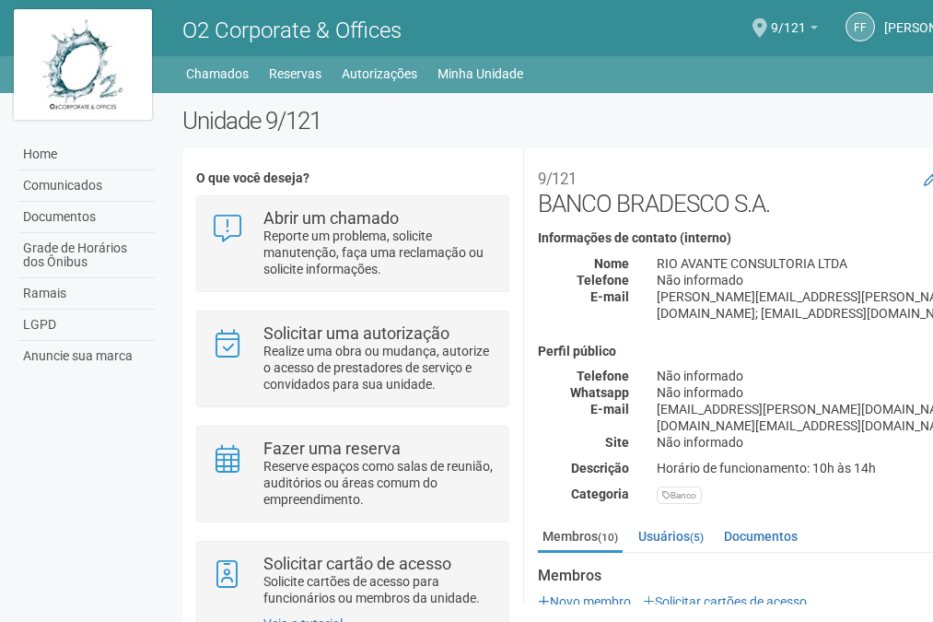 The image size is (933, 622). I want to click on a: Anuncie sua marca, so click(87, 355).